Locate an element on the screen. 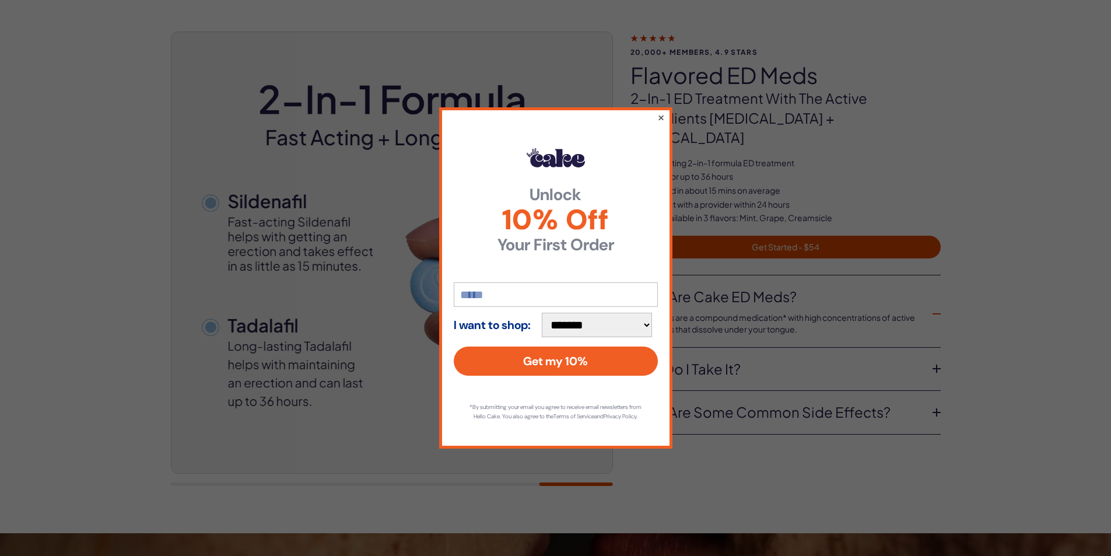  button: Get my 10% is located at coordinates (556, 361).